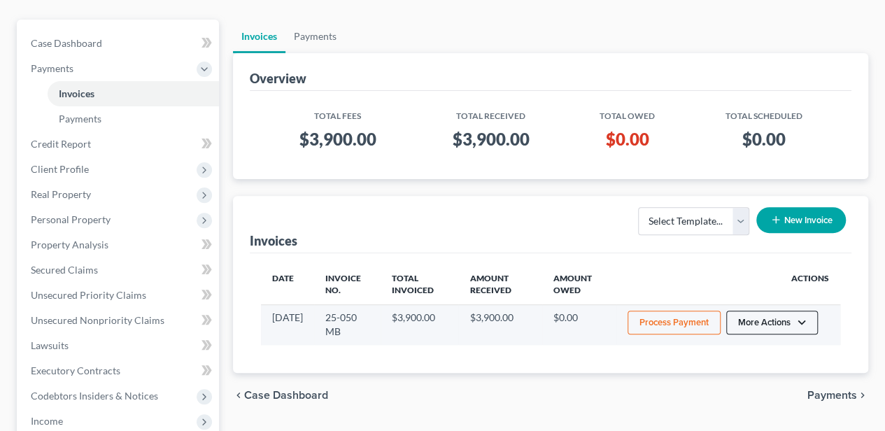 This screenshot has width=885, height=431. Describe the element at coordinates (119, 295) in the screenshot. I see `a: Unsecured Priority Claims` at that location.